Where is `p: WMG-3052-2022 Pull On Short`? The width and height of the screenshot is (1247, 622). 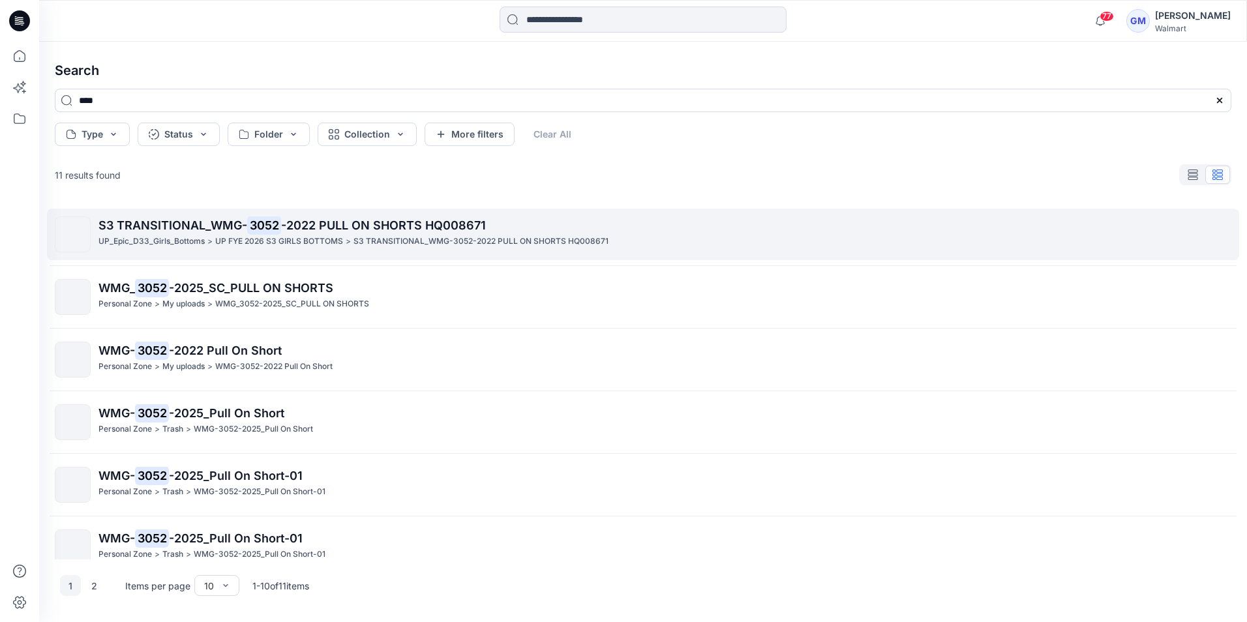
p: WMG-3052-2022 Pull On Short is located at coordinates (274, 366).